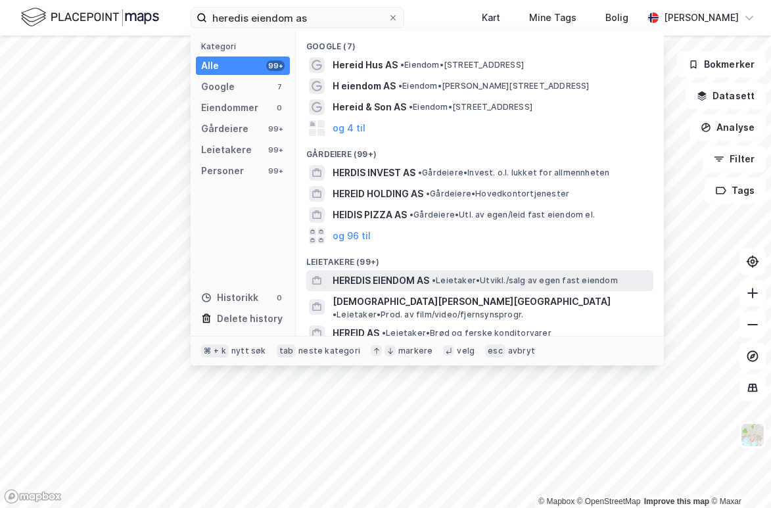  What do you see at coordinates (735, 191) in the screenshot?
I see `button: Tags` at bounding box center [735, 191].